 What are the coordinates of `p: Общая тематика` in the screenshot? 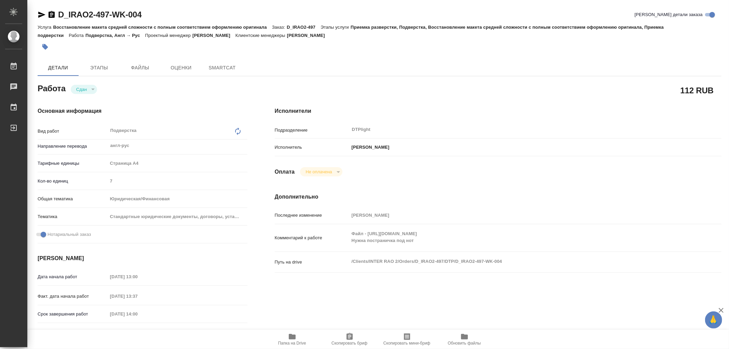 It's located at (72, 199).